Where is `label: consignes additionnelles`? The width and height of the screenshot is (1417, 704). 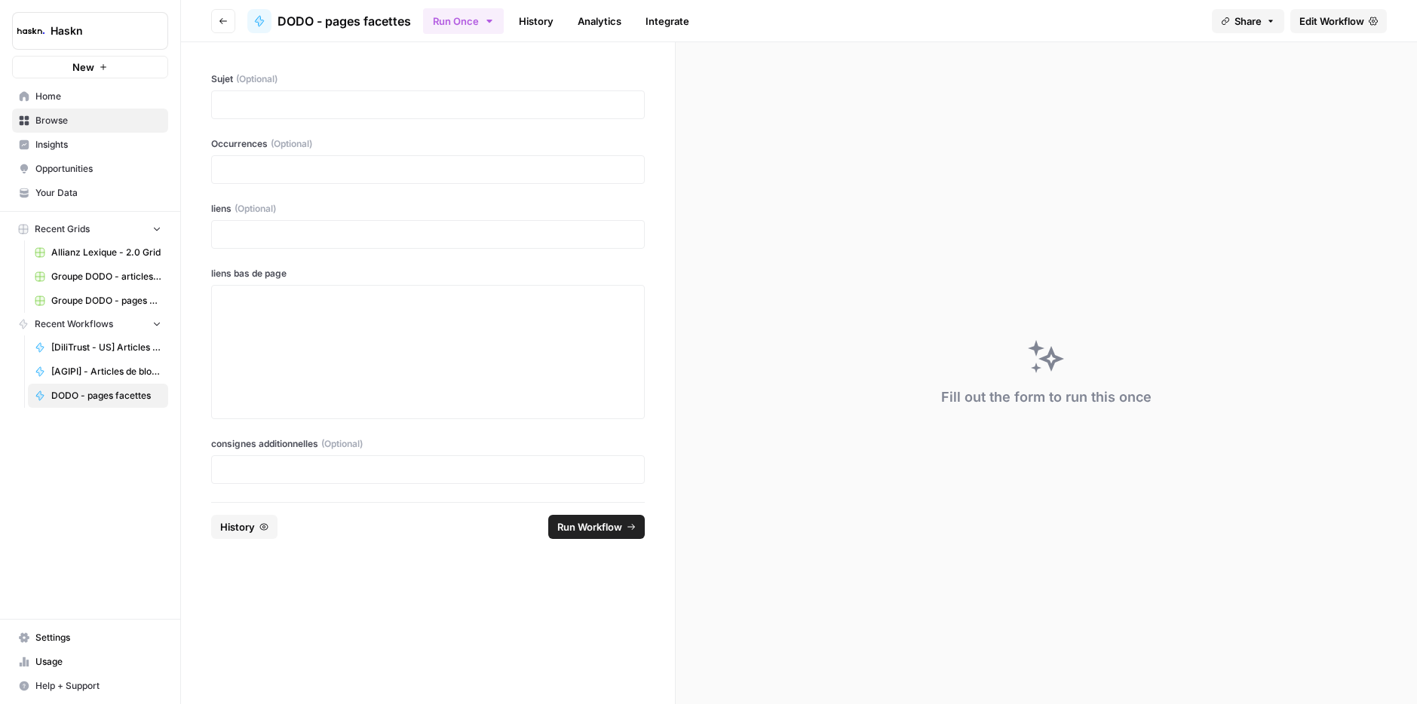 label: consignes additionnelles is located at coordinates (428, 444).